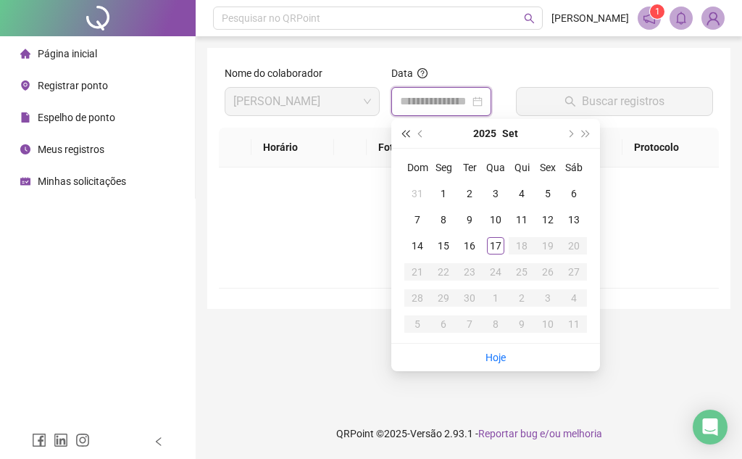 The width and height of the screenshot is (742, 459). I want to click on div: 14, so click(417, 246).